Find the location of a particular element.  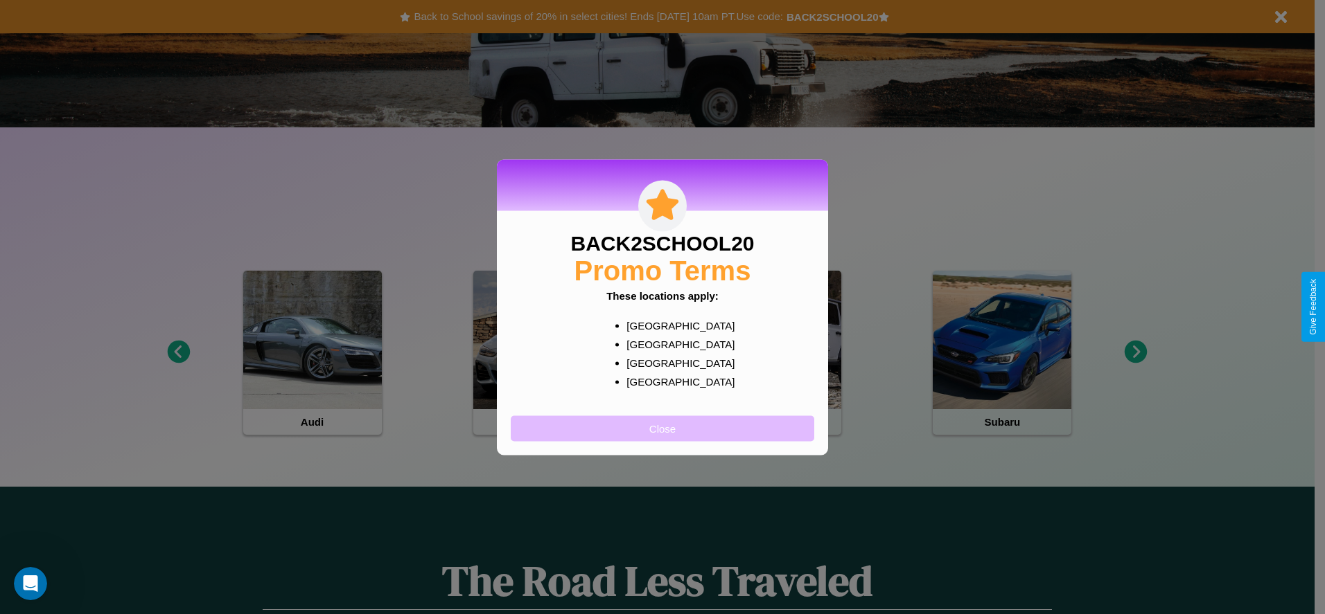

h3: BACK2SCHOOL20 is located at coordinates (662, 243).